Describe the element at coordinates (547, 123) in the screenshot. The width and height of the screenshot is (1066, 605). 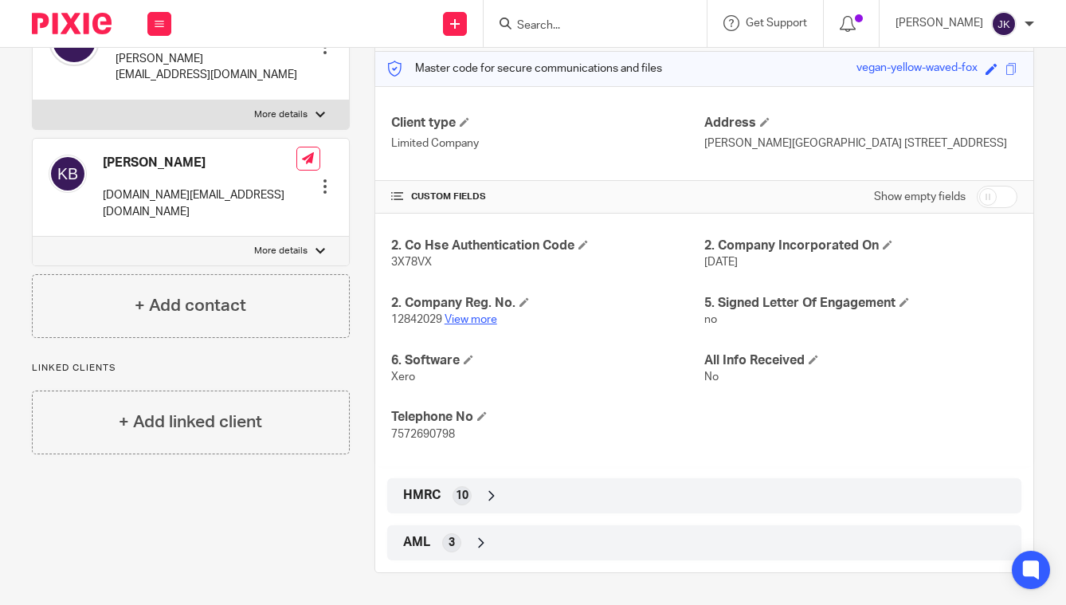
I see `h4: Client type` at that location.